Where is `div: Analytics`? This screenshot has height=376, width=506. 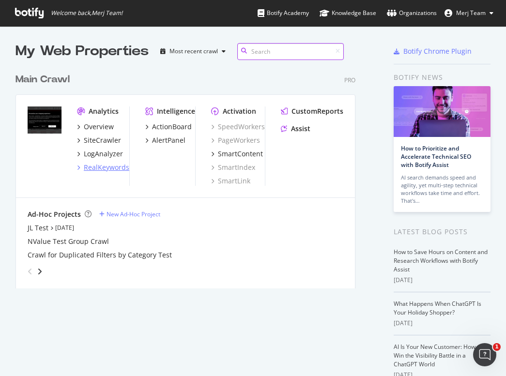
div: Analytics is located at coordinates (104, 111).